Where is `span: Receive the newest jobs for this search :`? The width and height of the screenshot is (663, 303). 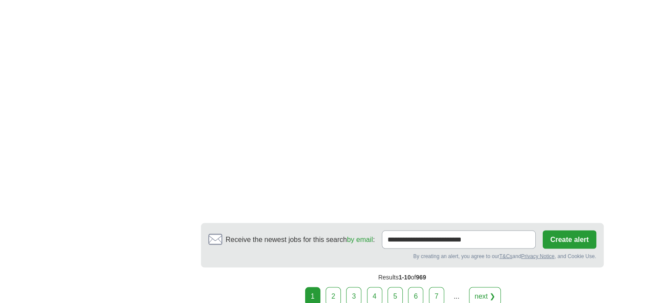
span: Receive the newest jobs for this search : is located at coordinates (300, 239).